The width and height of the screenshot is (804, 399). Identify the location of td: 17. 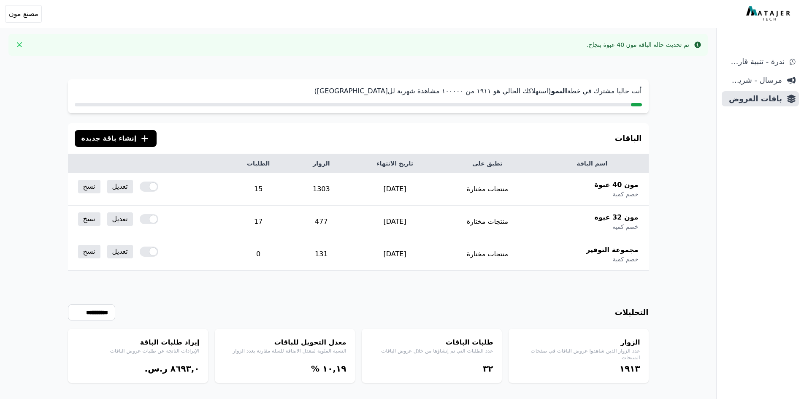
(258, 221).